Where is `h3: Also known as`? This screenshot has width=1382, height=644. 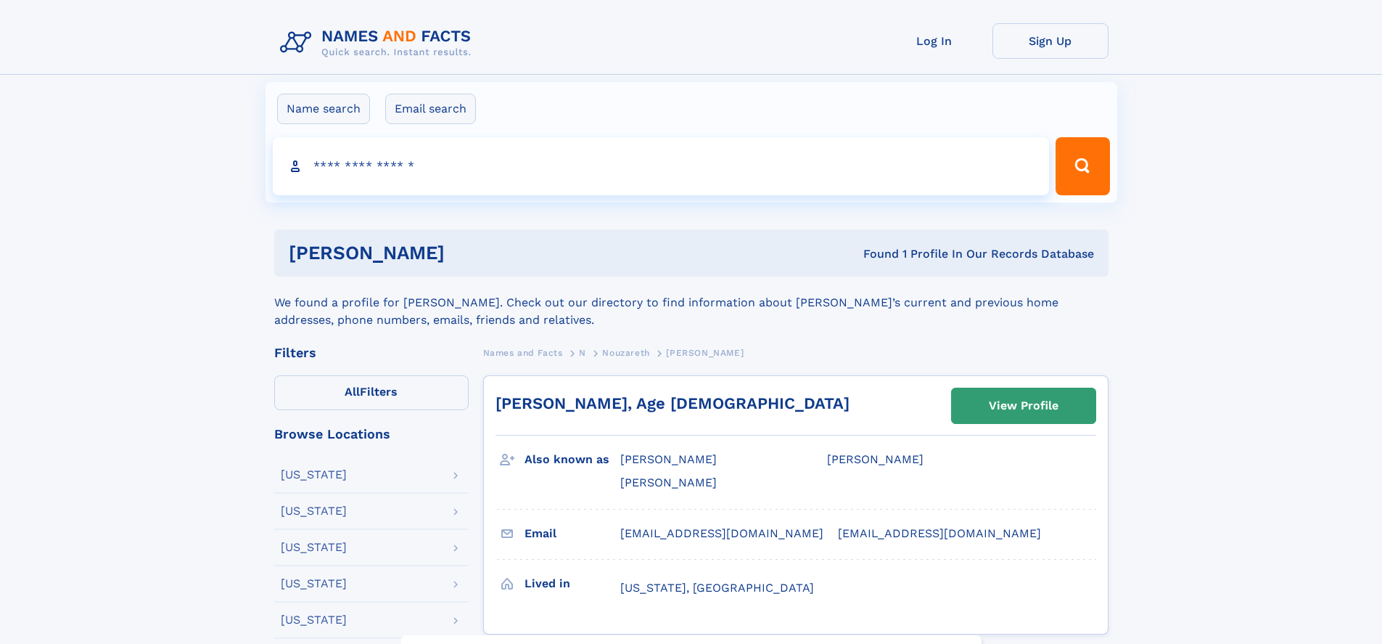
h3: Also known as is located at coordinates (573, 459).